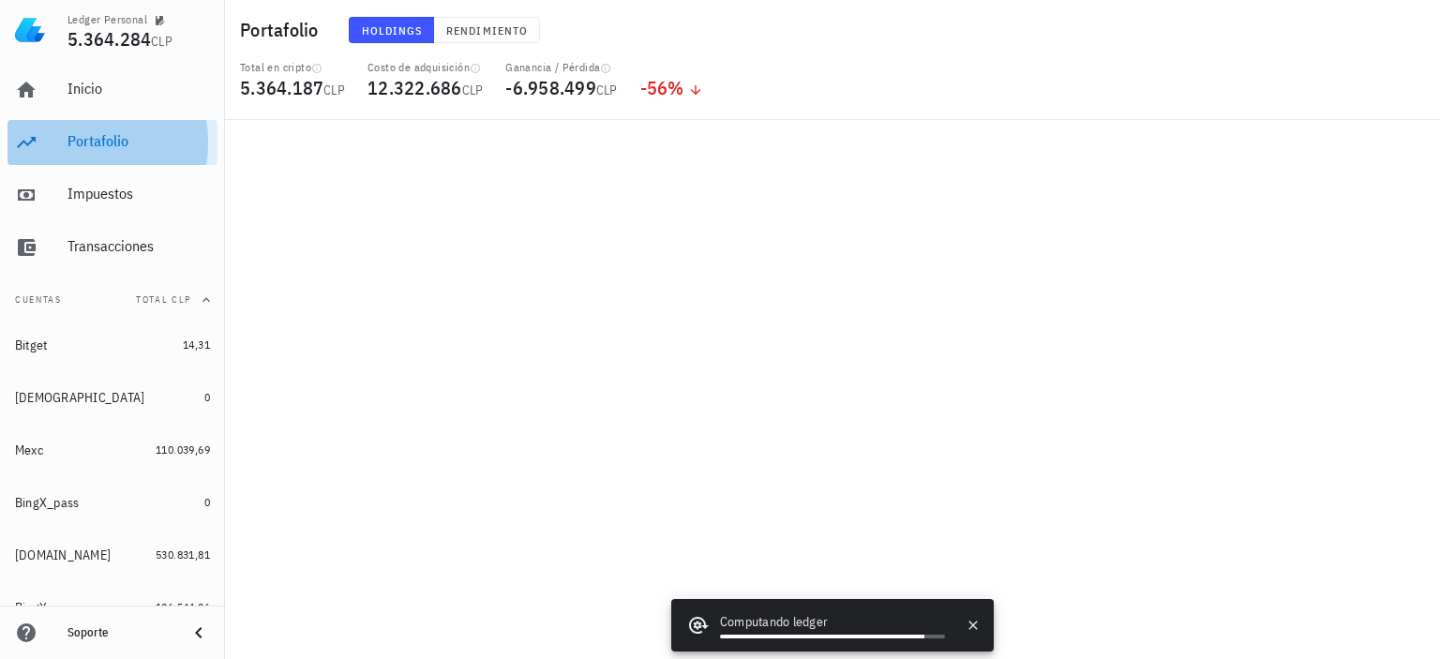  Describe the element at coordinates (112, 450) in the screenshot. I see `a: Mexc 110.039,69` at that location.